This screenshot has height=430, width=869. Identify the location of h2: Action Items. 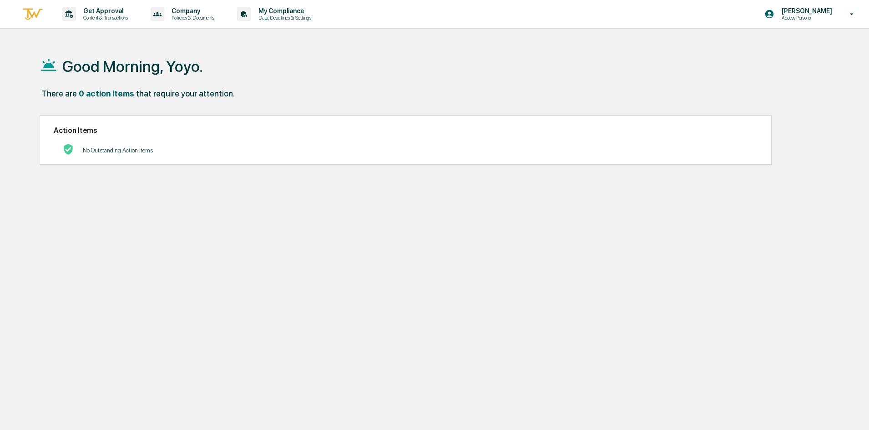
(405, 130).